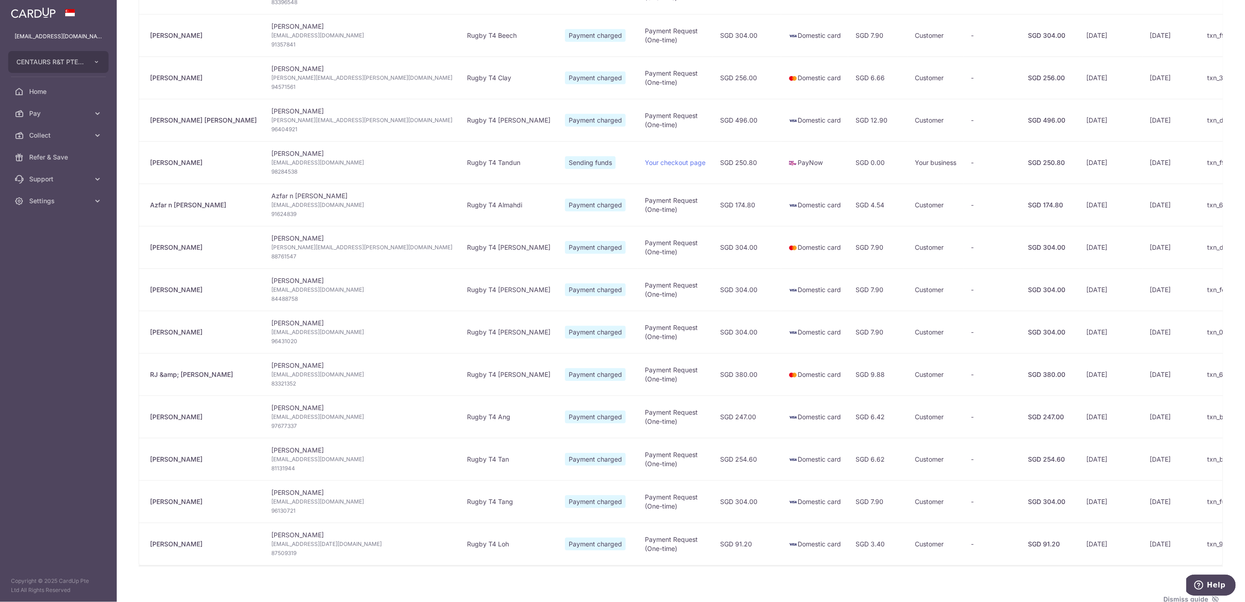 This screenshot has height=602, width=1245. Describe the element at coordinates (59, 114) in the screenshot. I see `span: Pay` at that location.